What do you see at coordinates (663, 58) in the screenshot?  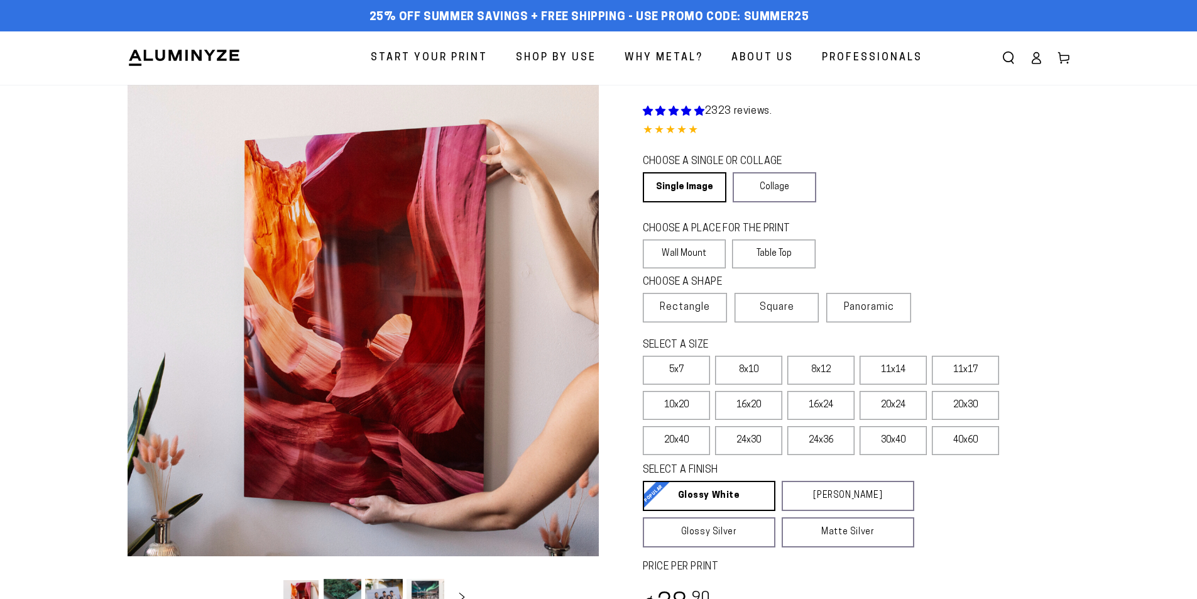 I see `a: Why Metal?` at bounding box center [663, 58].